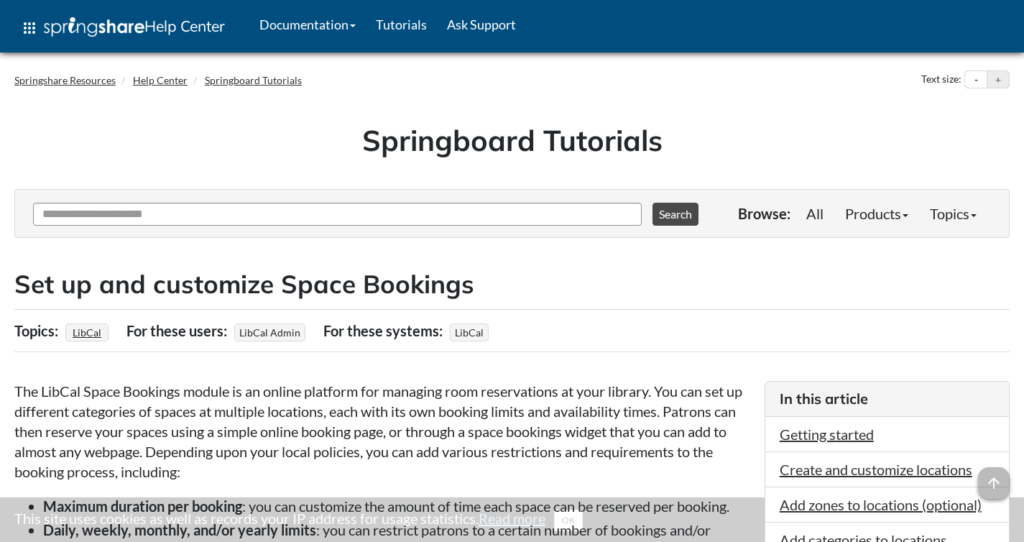  Describe the element at coordinates (160, 80) in the screenshot. I see `a: Help Center` at that location.